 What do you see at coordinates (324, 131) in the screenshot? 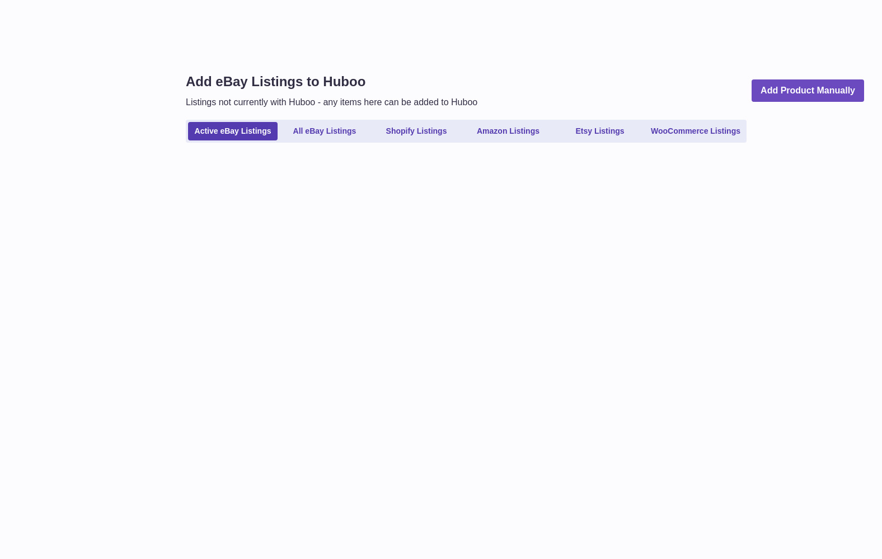
I see `a: All eBay Listings` at bounding box center [324, 131].